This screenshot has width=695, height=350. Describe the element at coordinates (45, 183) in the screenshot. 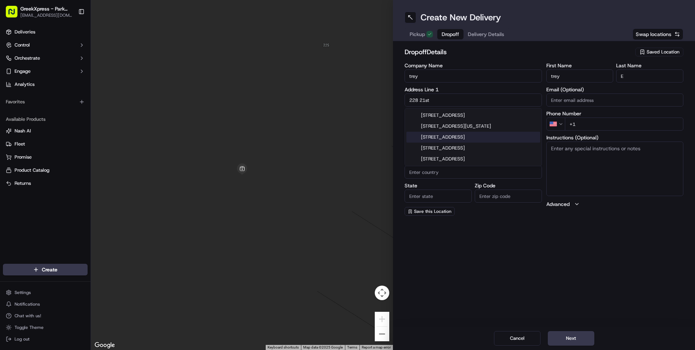

I see `button: Returns` at that location.